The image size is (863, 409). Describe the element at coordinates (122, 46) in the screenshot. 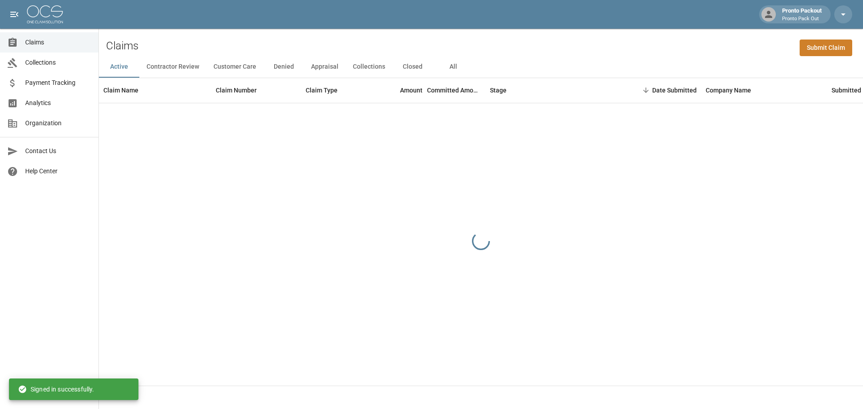

I see `h2: Claims` at that location.